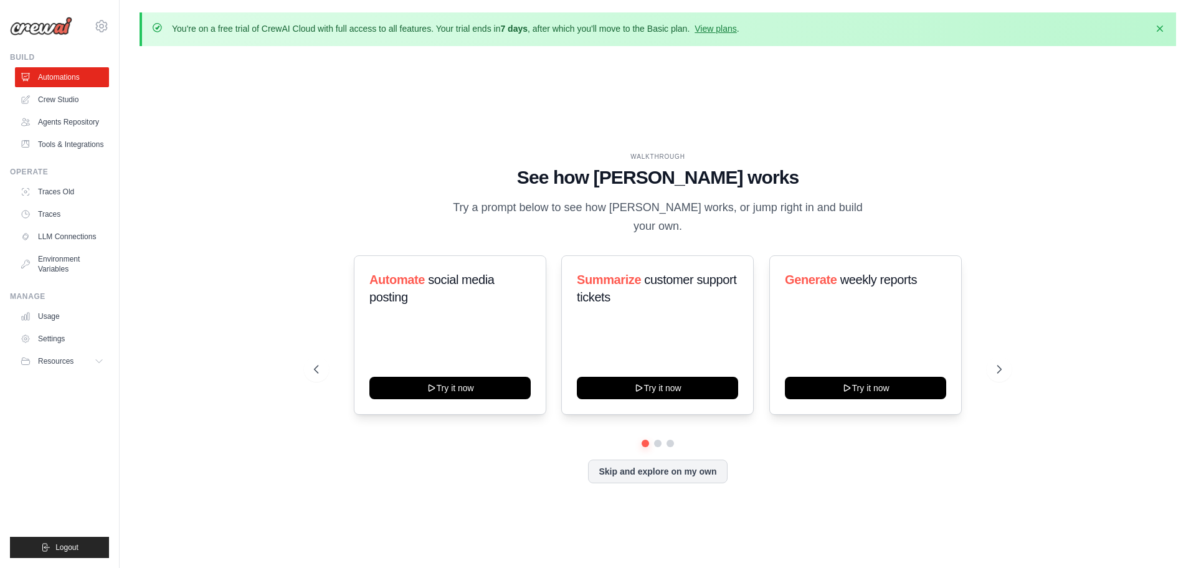 This screenshot has height=568, width=1196. Describe the element at coordinates (59, 548) in the screenshot. I see `button: Logout` at that location.